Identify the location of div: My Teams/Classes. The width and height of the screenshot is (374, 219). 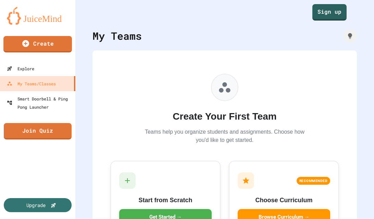
(31, 84).